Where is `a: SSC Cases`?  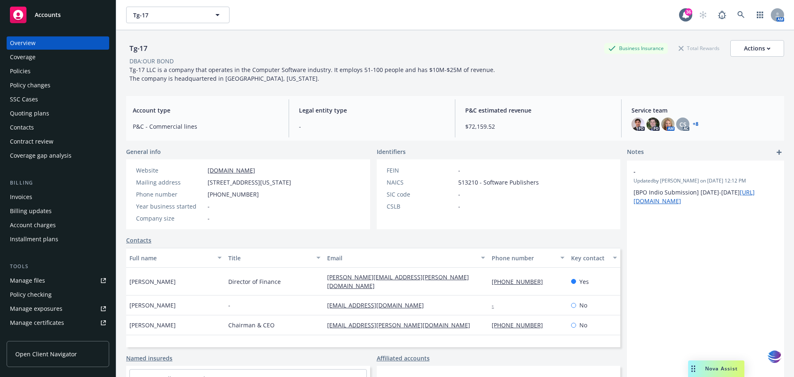 a: SSC Cases is located at coordinates (58, 99).